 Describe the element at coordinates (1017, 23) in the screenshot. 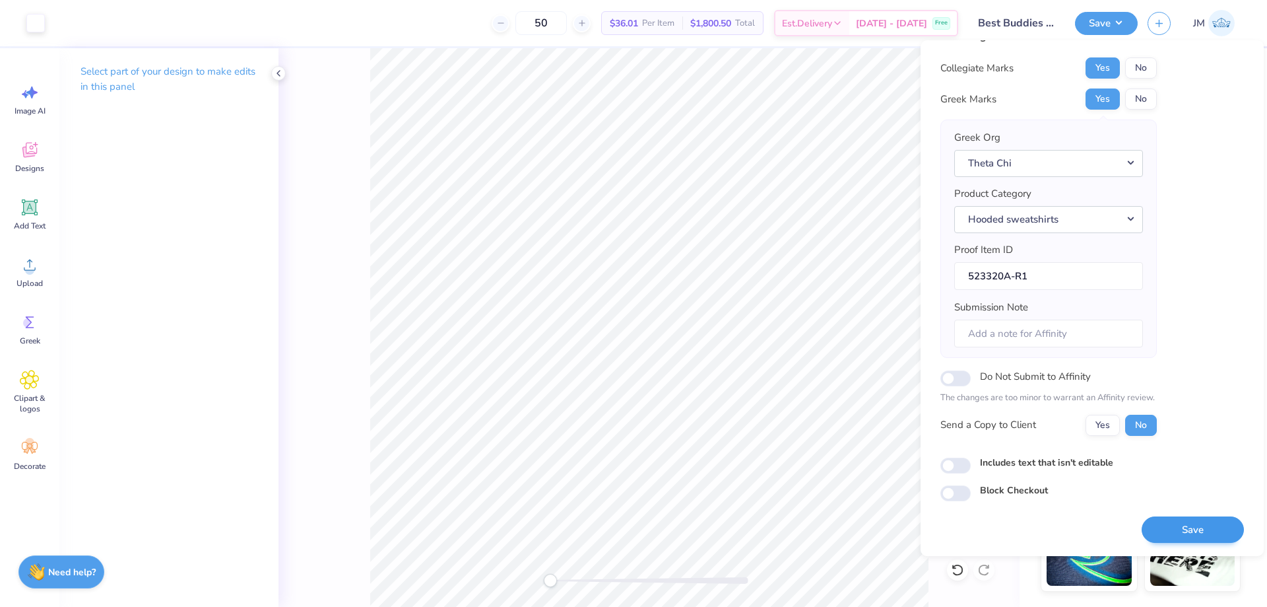

I see `input: Untitled Design` at that location.